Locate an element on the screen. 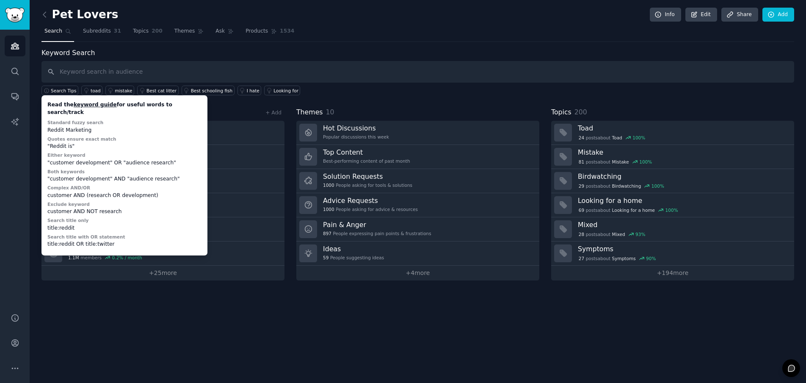  span: 59 is located at coordinates (325, 257).